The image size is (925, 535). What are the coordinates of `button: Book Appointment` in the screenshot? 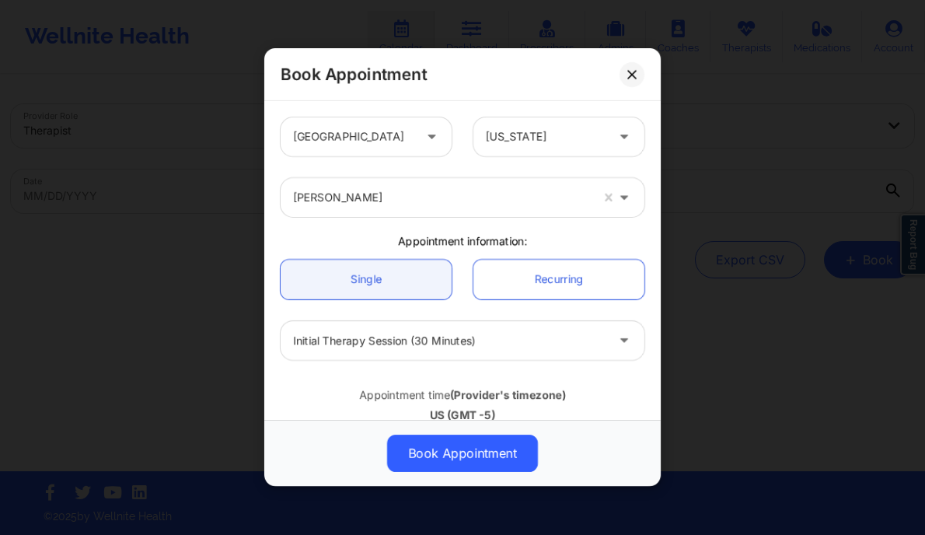 It's located at (463, 454).